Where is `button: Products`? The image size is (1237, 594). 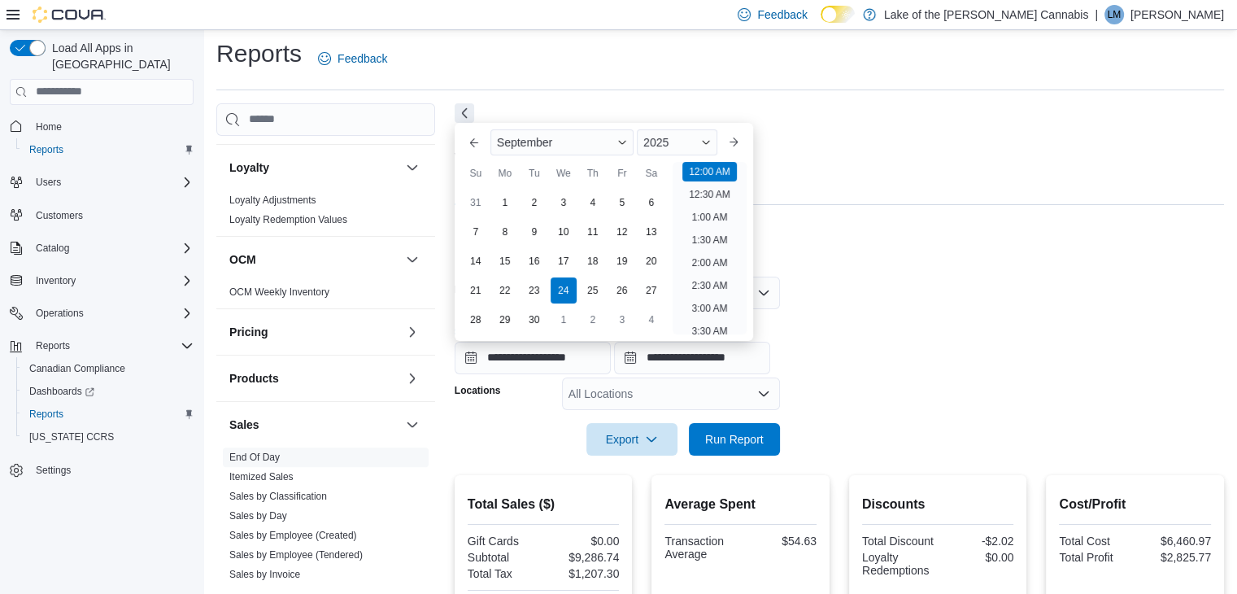 button: Products is located at coordinates (412, 378).